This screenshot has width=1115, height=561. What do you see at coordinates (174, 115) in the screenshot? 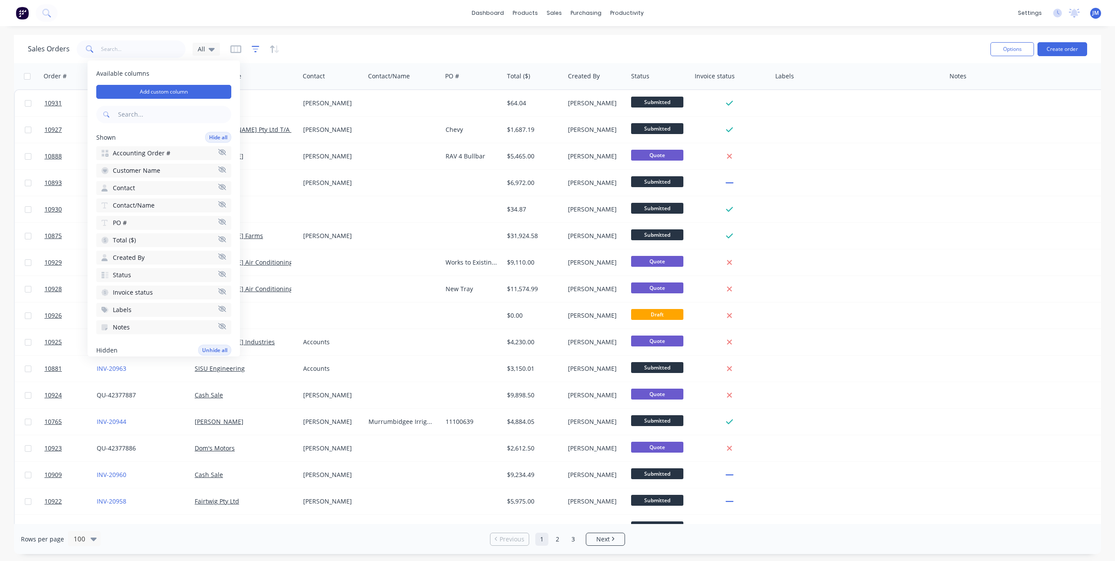
I see `input: Search...` at bounding box center [174, 115].